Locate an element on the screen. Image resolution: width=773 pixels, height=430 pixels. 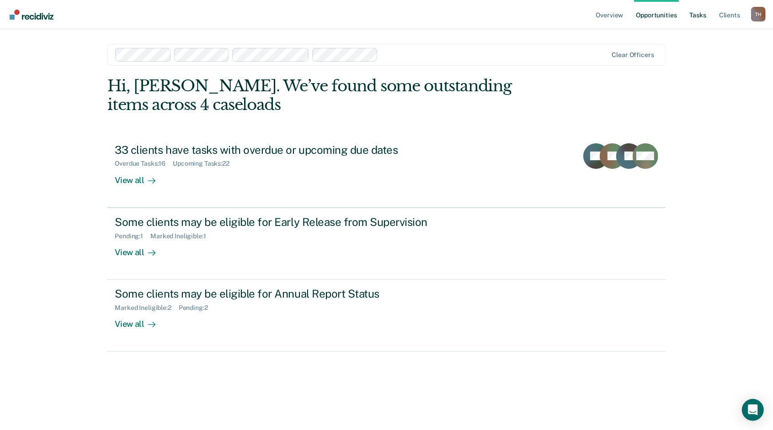
a: Some clients may be eligible for Early Release from SupervisionPending:1Marked Ineligible:1View all is located at coordinates (386, 244).